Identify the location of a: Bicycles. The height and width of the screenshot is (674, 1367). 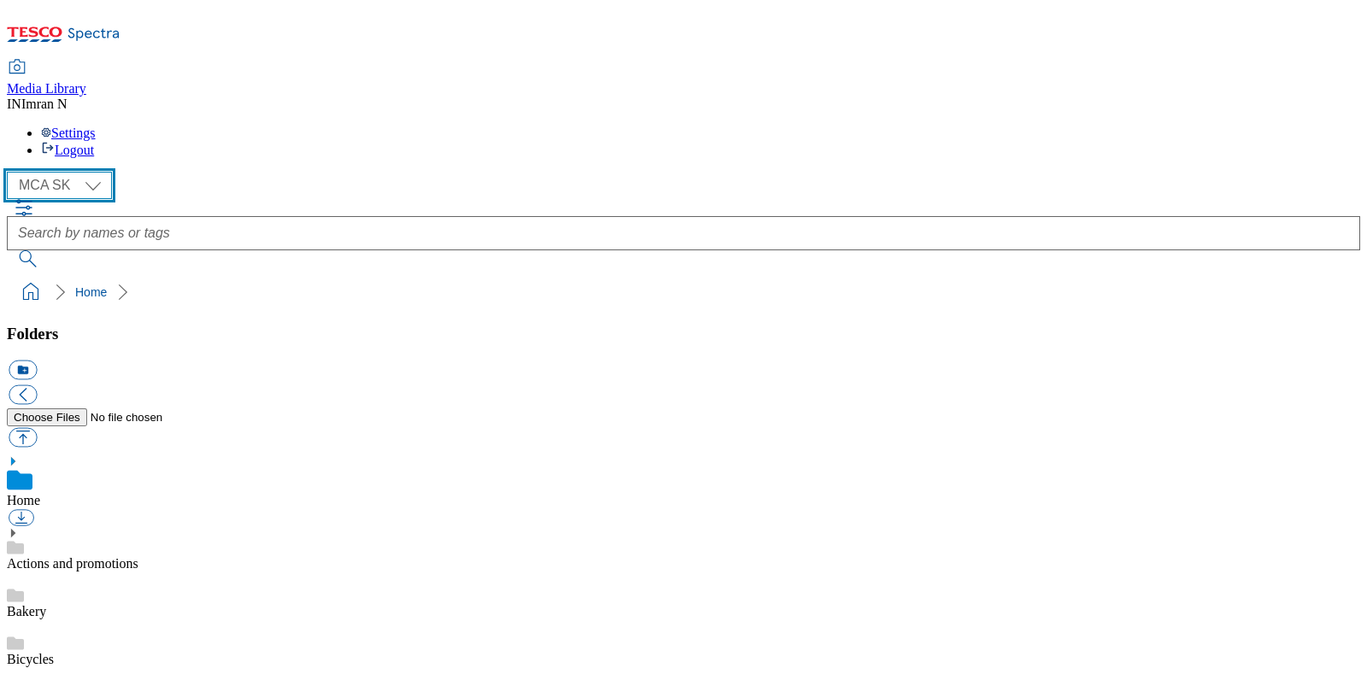
(30, 659).